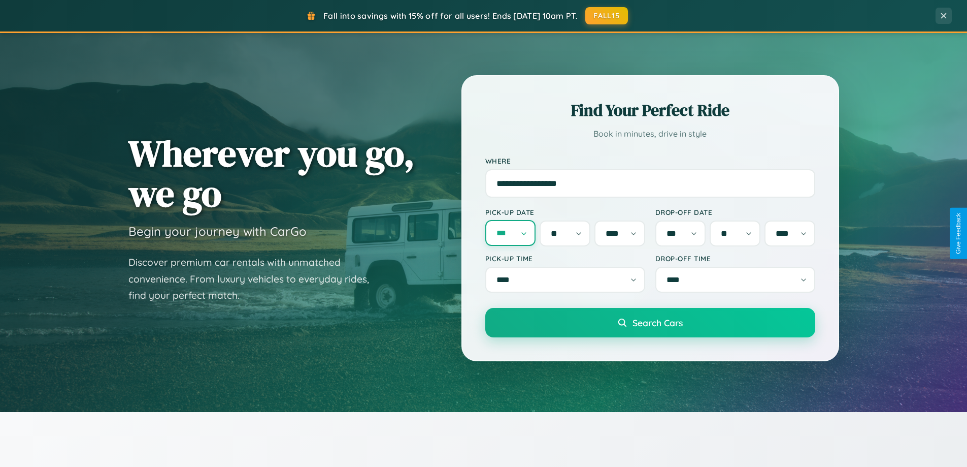 Image resolution: width=967 pixels, height=467 pixels. What do you see at coordinates (650, 110) in the screenshot?
I see `h2: Find Your Perfect Ride` at bounding box center [650, 110].